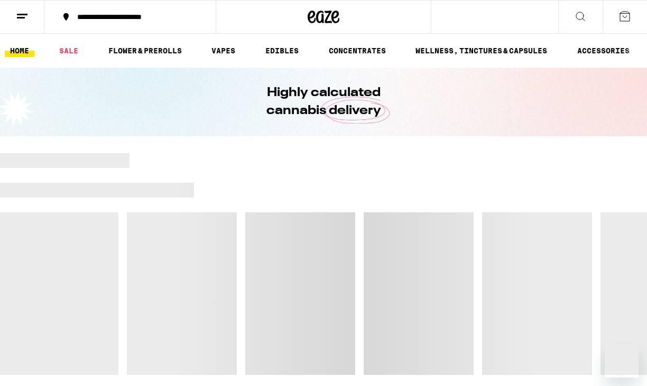 This screenshot has height=386, width=647. What do you see at coordinates (69, 51) in the screenshot?
I see `a: SALE` at bounding box center [69, 51].